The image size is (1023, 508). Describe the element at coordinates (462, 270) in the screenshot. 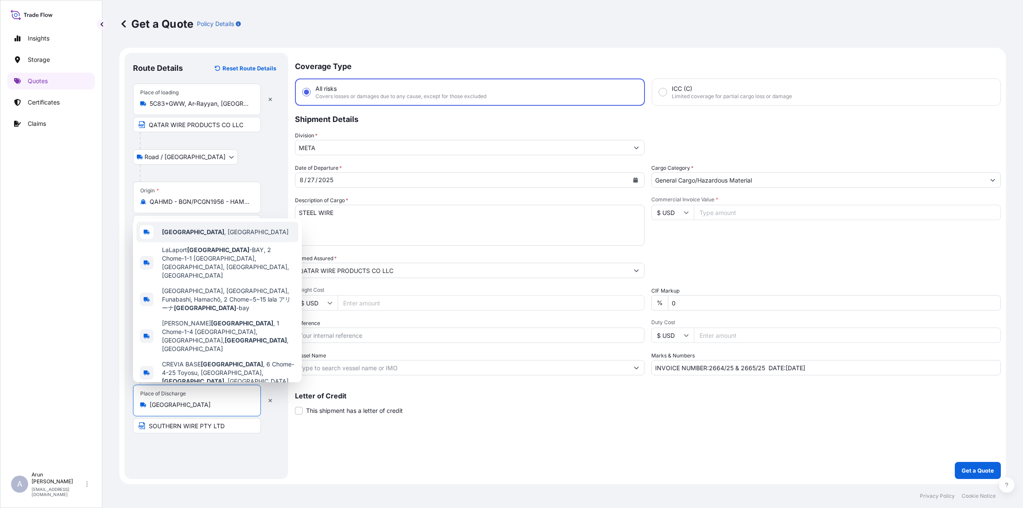

I see `input: Full name` at that location.